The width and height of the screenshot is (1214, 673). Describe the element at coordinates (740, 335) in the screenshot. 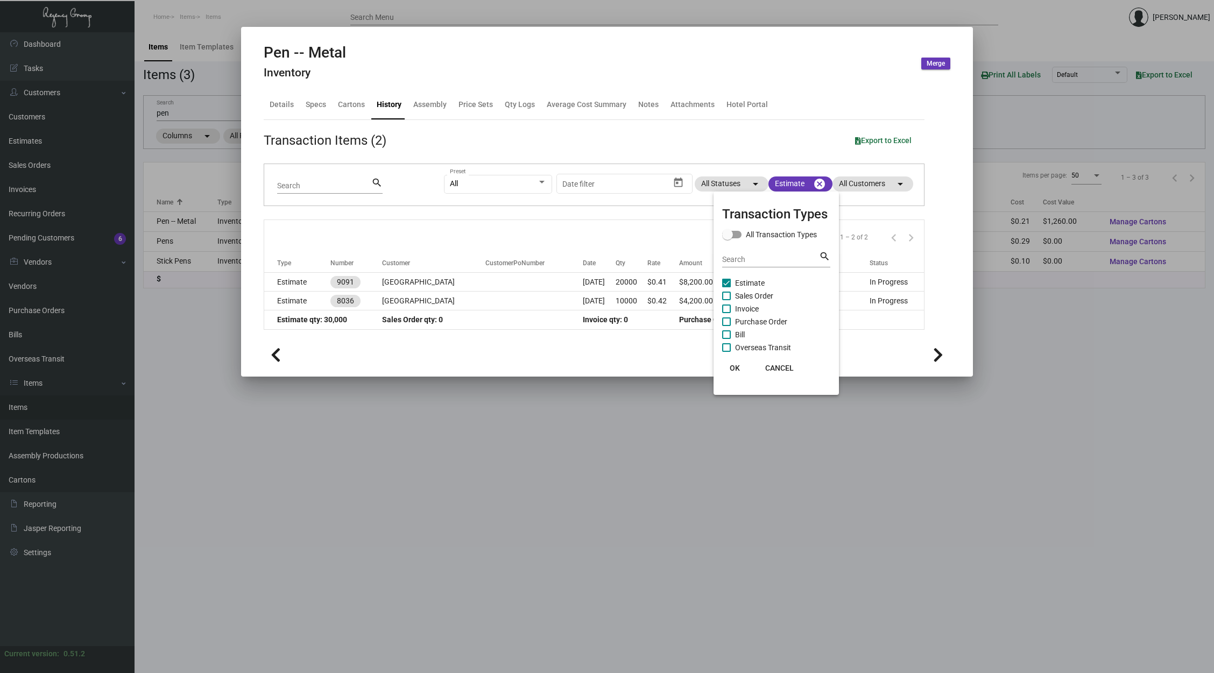

I see `span: Bill` at that location.